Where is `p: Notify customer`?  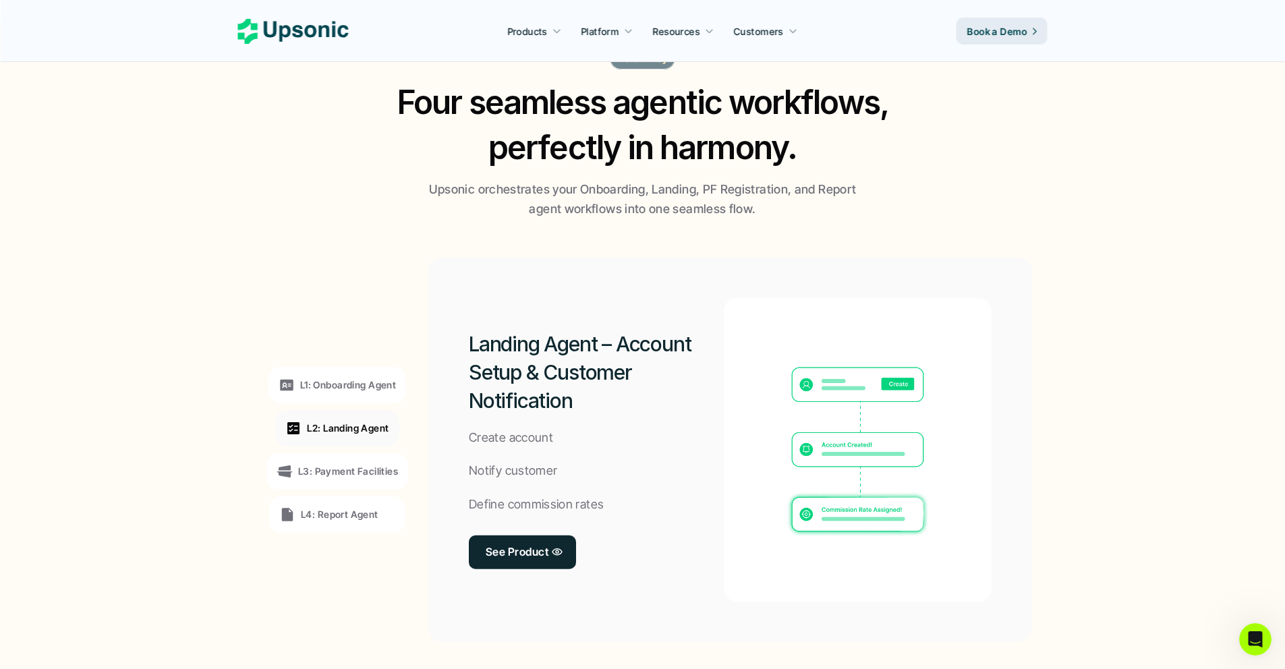 p: Notify customer is located at coordinates (513, 471).